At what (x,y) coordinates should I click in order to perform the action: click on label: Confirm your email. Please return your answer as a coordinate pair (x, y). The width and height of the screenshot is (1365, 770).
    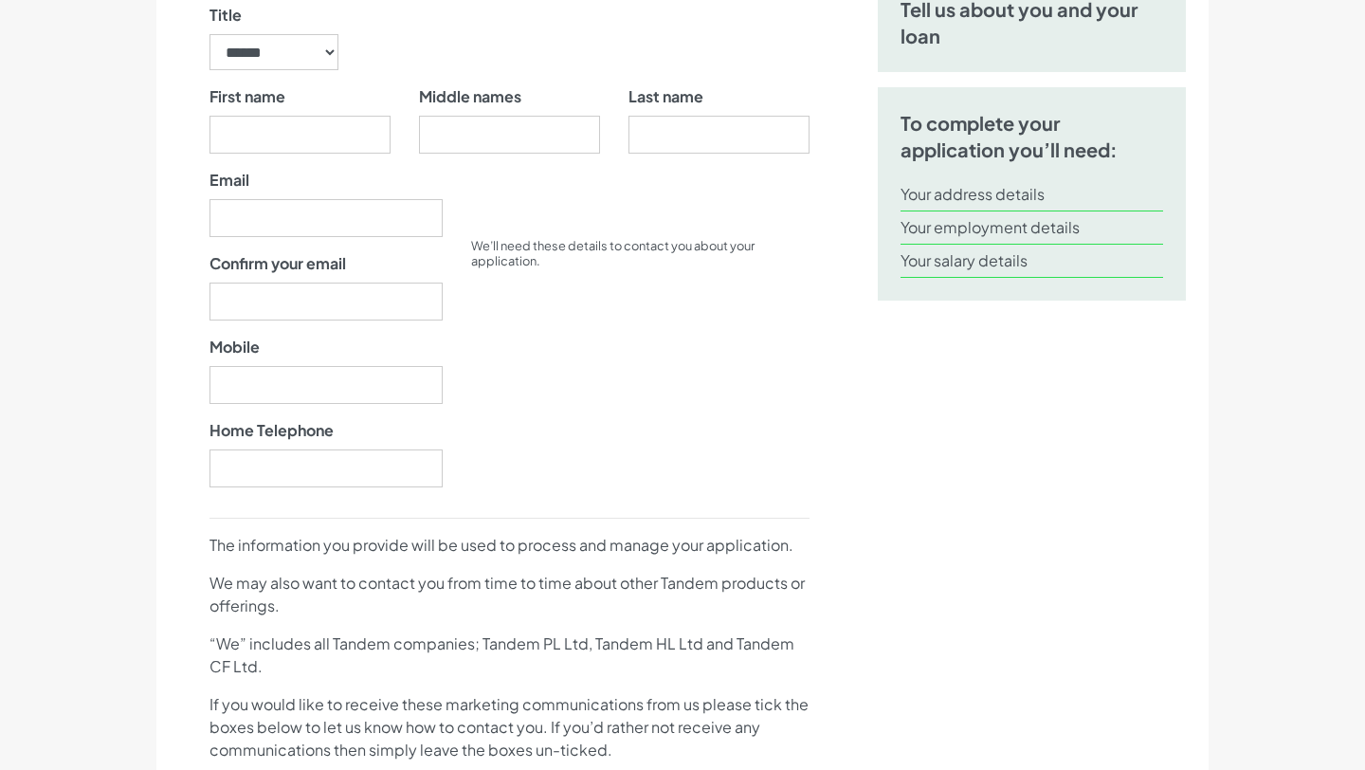
    Looking at the image, I should click on (278, 263).